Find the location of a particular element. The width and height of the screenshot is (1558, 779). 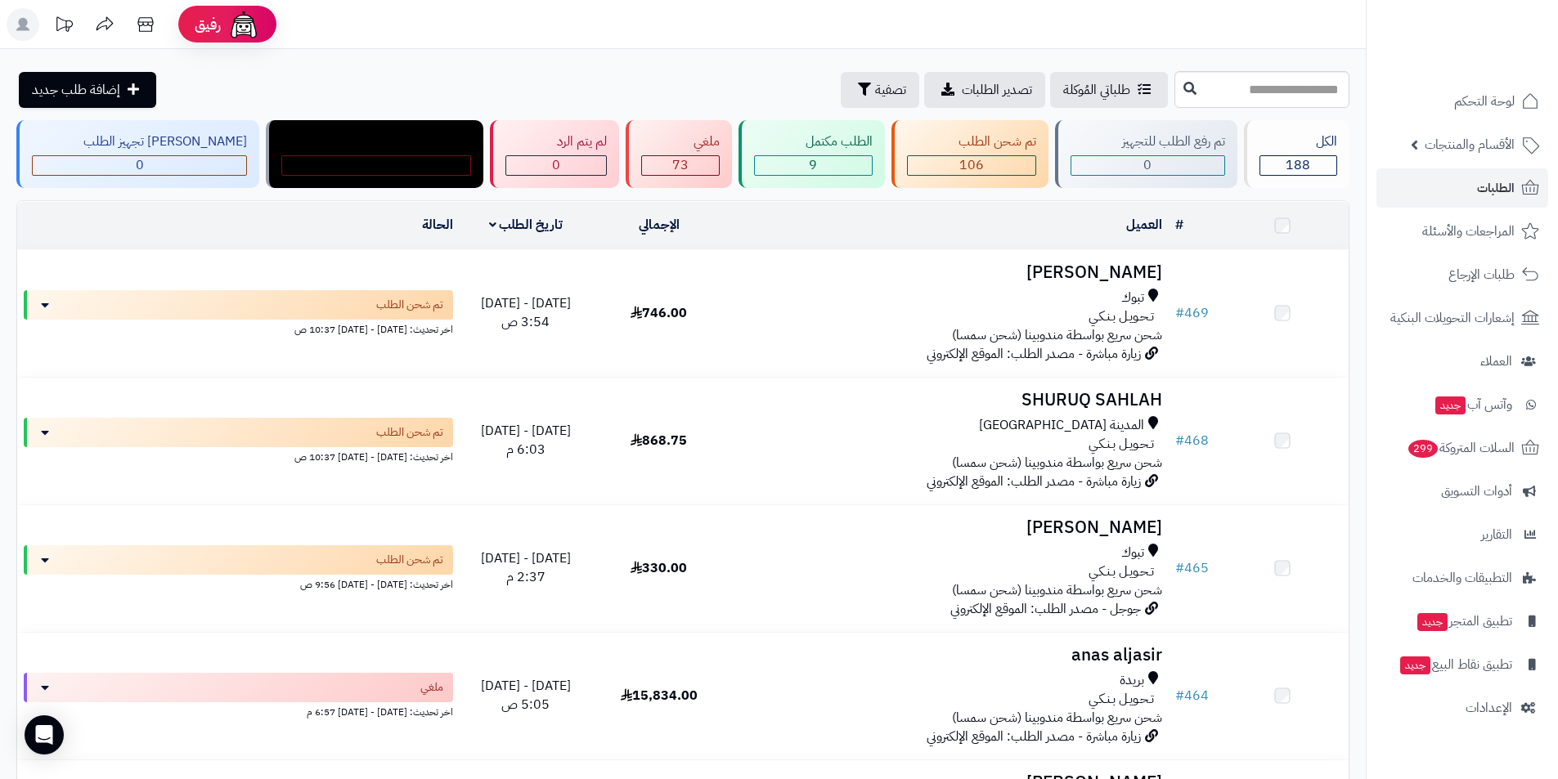

span: 868.75 is located at coordinates (658, 441).